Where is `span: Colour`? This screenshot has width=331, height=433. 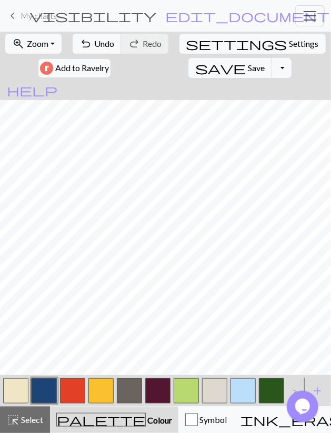 span: Colour is located at coordinates (159, 420).